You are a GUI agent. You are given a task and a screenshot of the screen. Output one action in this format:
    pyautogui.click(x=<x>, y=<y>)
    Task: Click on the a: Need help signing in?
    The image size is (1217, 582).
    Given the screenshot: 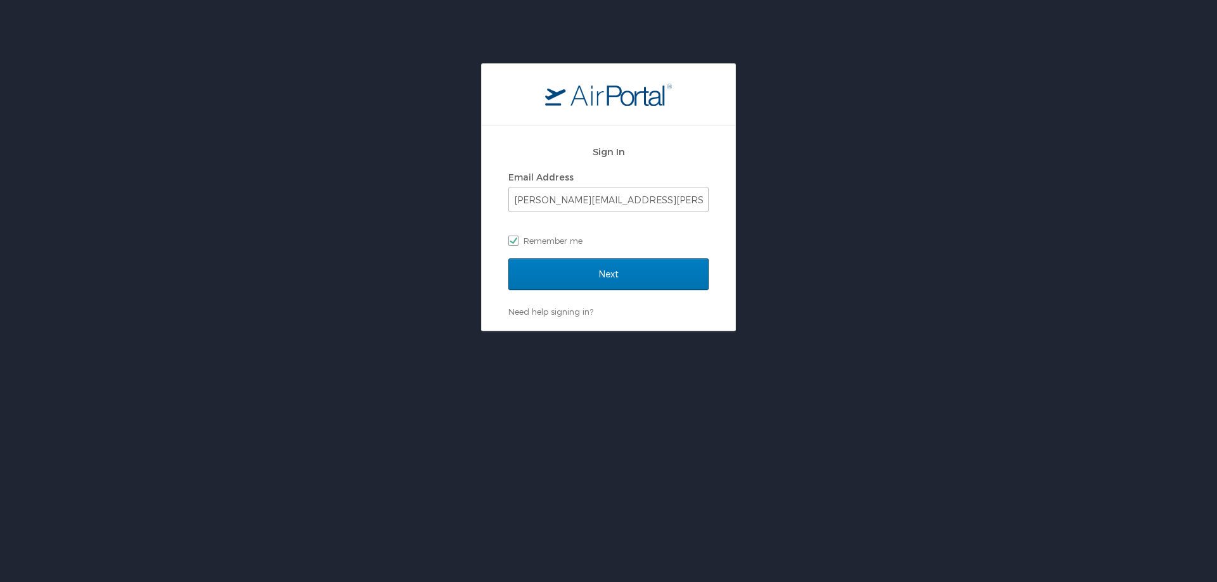 What is the action you would take?
    pyautogui.click(x=551, y=312)
    